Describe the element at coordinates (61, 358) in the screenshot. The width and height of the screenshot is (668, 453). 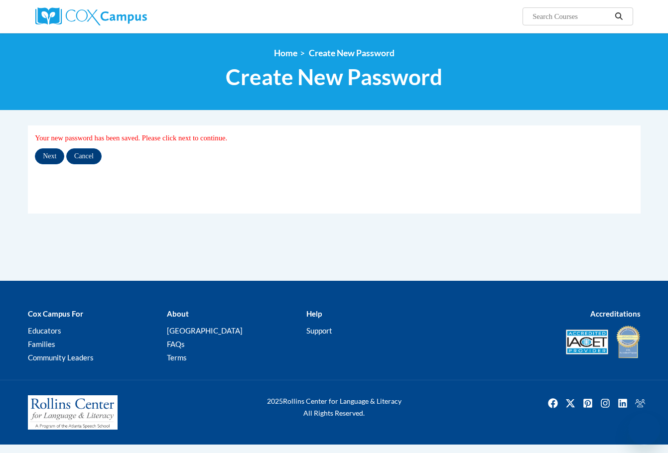
I see `a: Community Leaders` at that location.